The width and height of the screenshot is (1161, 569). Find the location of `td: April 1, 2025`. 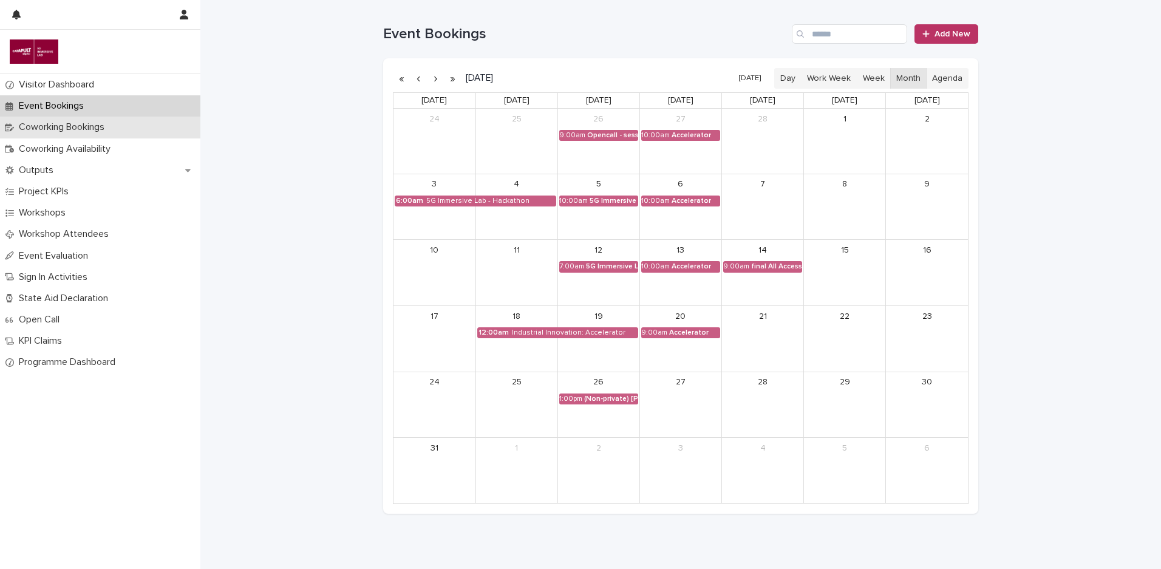

td: April 1, 2025 is located at coordinates (516, 470).